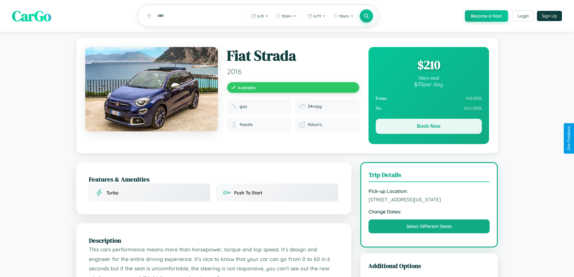 The height and width of the screenshot is (277, 574). What do you see at coordinates (569, 138) in the screenshot?
I see `div: Give Feedback` at bounding box center [569, 138].